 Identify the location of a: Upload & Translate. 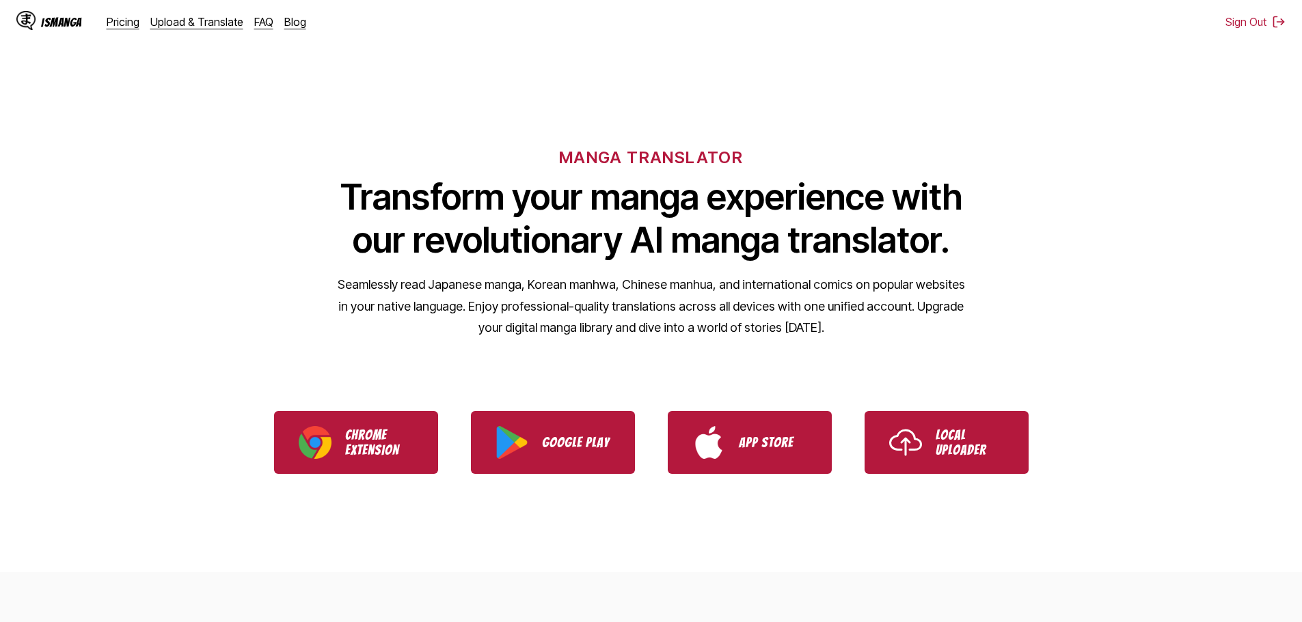
(197, 22).